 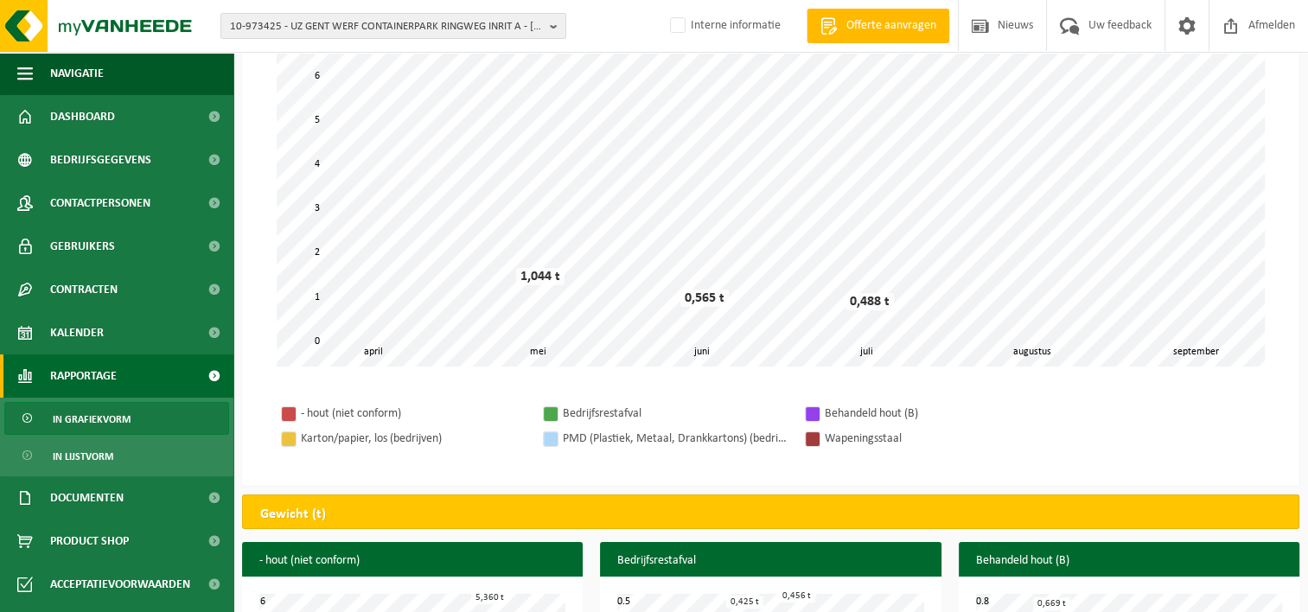 I want to click on div: 0,669 t, so click(x=1051, y=603).